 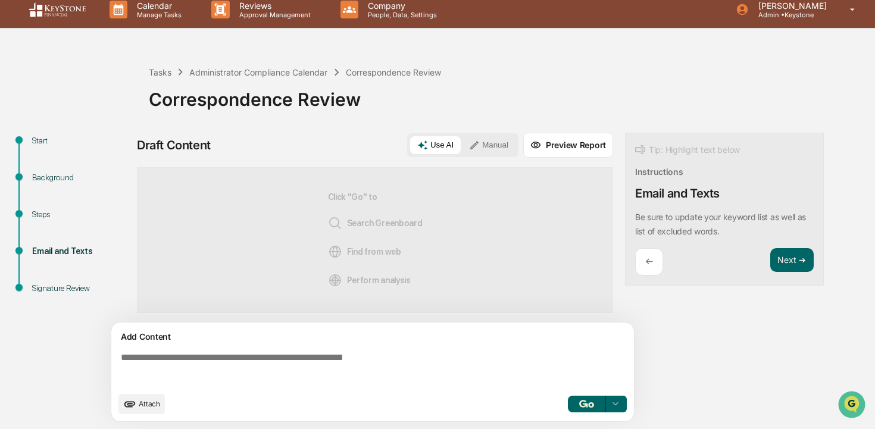 What do you see at coordinates (142, 404) in the screenshot?
I see `button: upload document` at bounding box center [142, 404].